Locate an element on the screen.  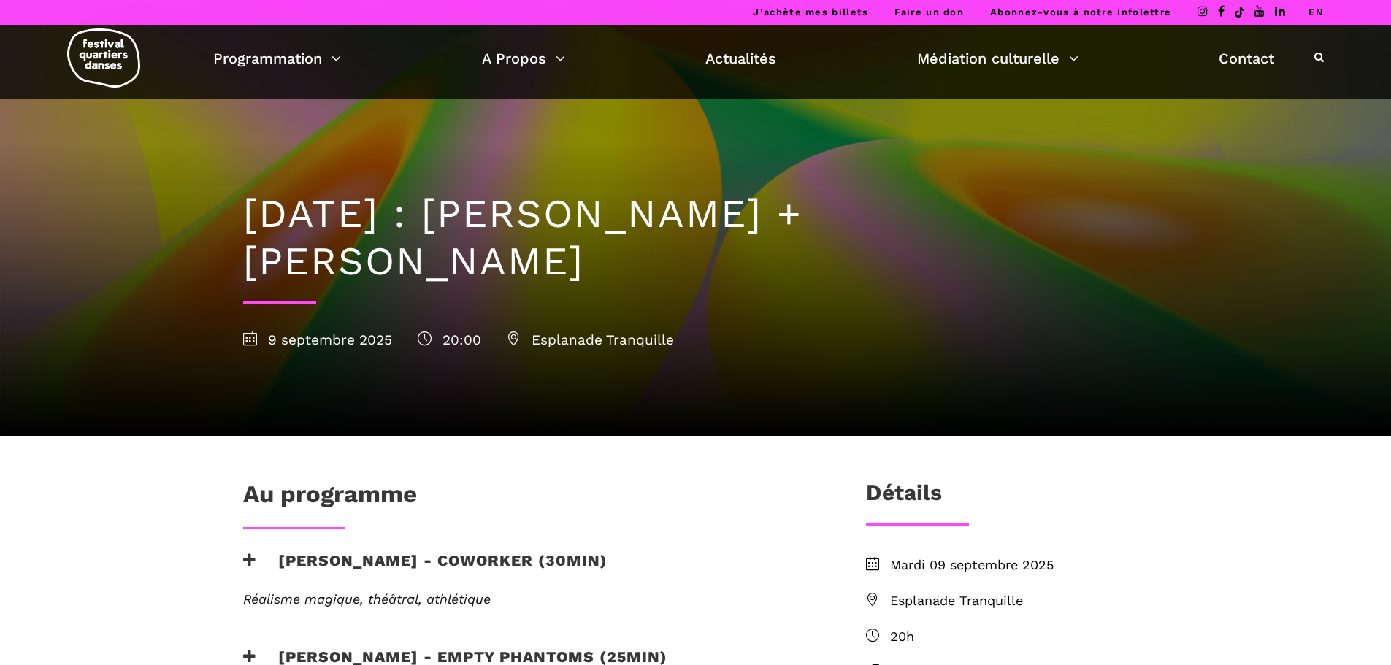
em: Réalisme magique, théâtral, athlétique is located at coordinates (367, 599).